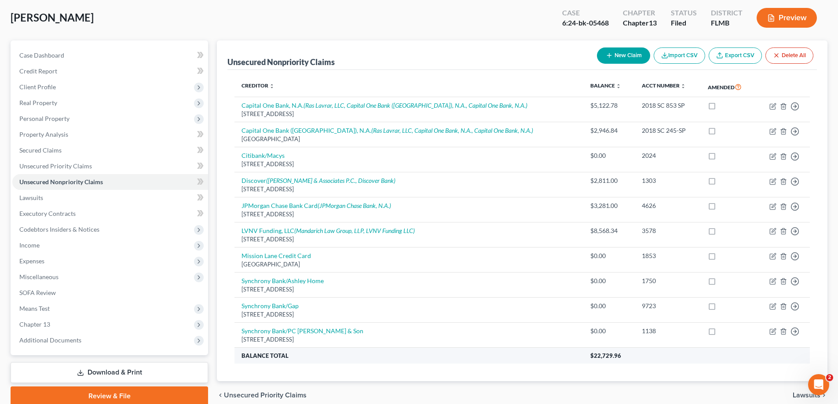  Describe the element at coordinates (623, 55) in the screenshot. I see `button: New Claim` at that location.